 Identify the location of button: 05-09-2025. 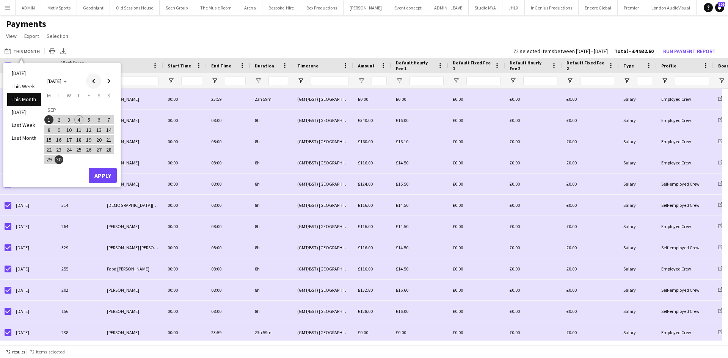
(89, 120).